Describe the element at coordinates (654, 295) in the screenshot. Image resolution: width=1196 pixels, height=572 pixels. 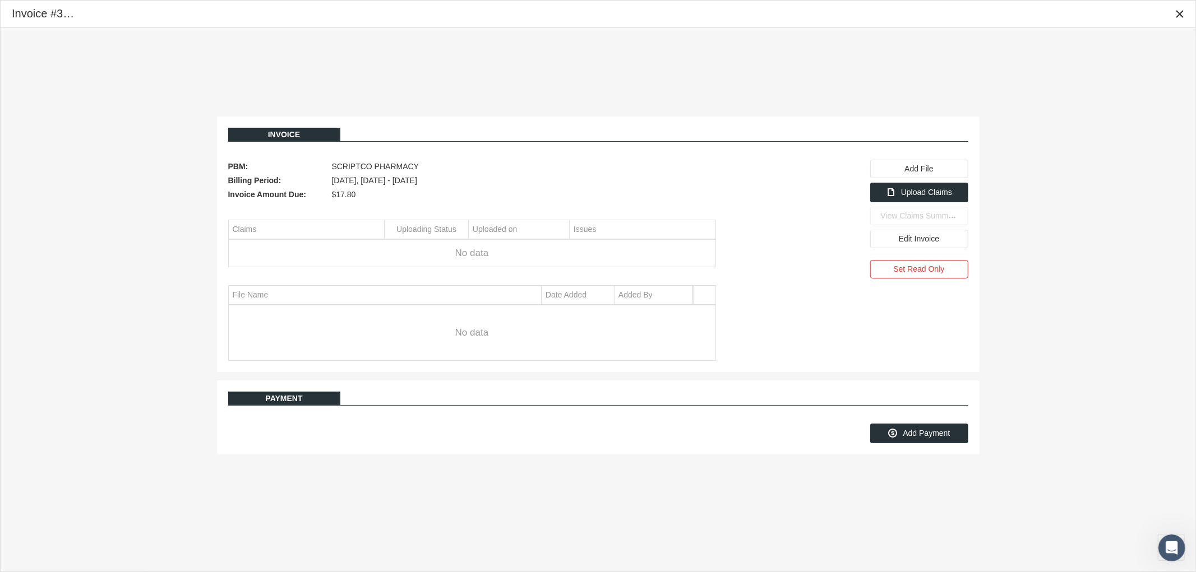
I see `td: Column Added By` at that location.